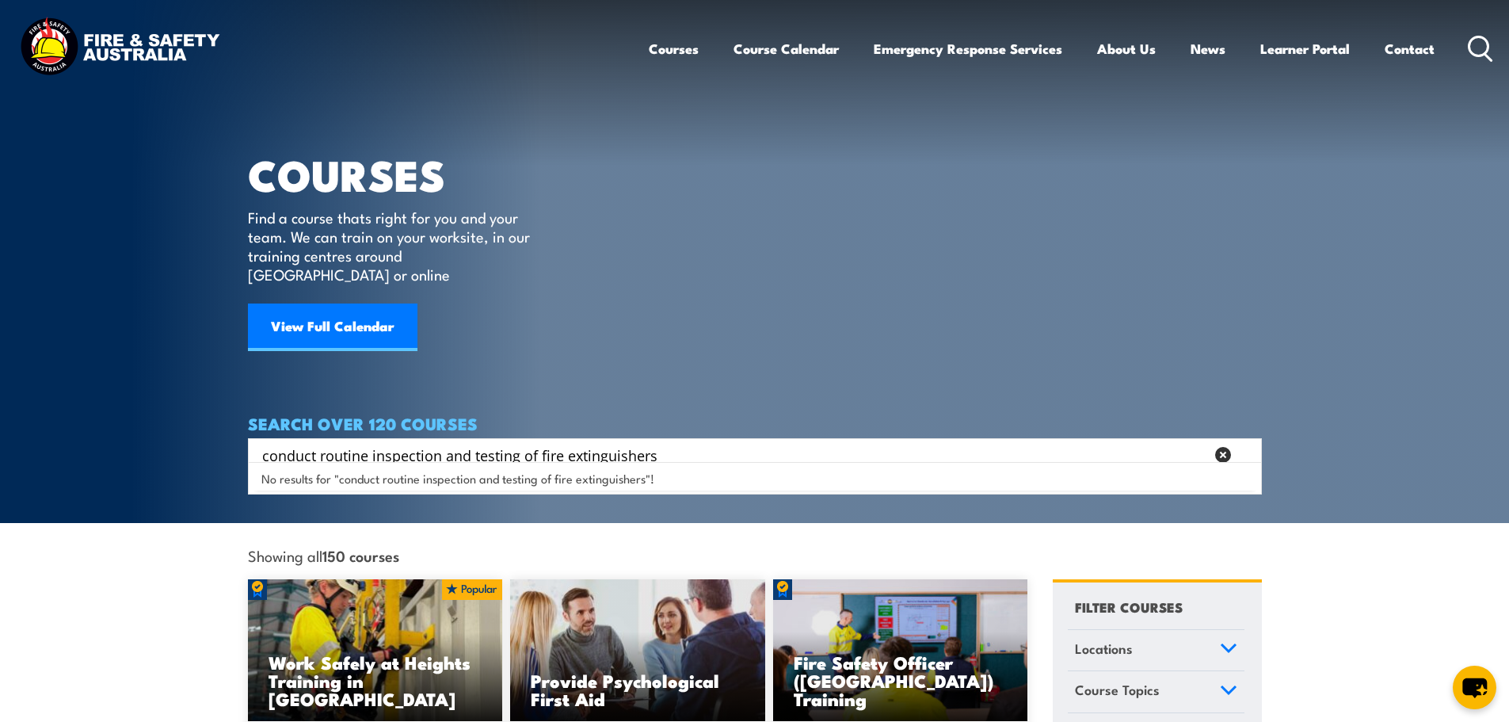 The image size is (1509, 722). I want to click on a: Provide Psychological First Aid, so click(638, 651).